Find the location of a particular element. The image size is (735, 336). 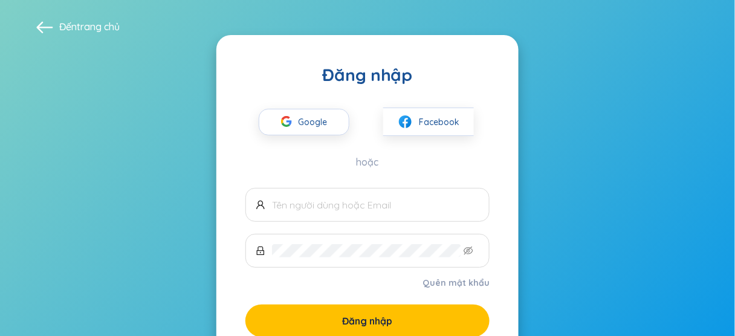

font: hoặc is located at coordinates (367, 162).